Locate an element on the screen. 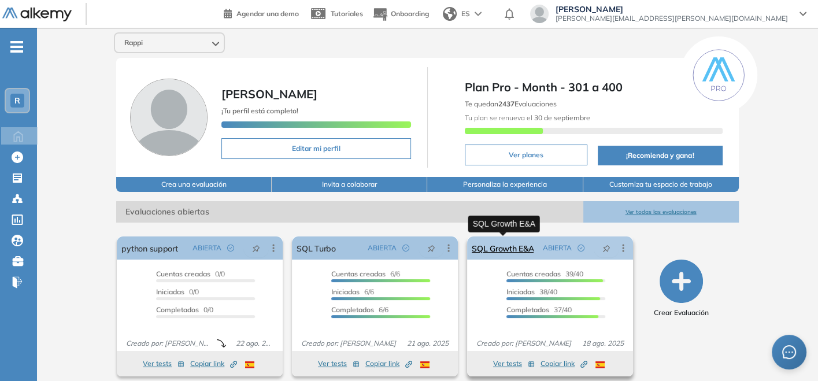 The image size is (818, 381). span: 38/40 is located at coordinates (532, 291).